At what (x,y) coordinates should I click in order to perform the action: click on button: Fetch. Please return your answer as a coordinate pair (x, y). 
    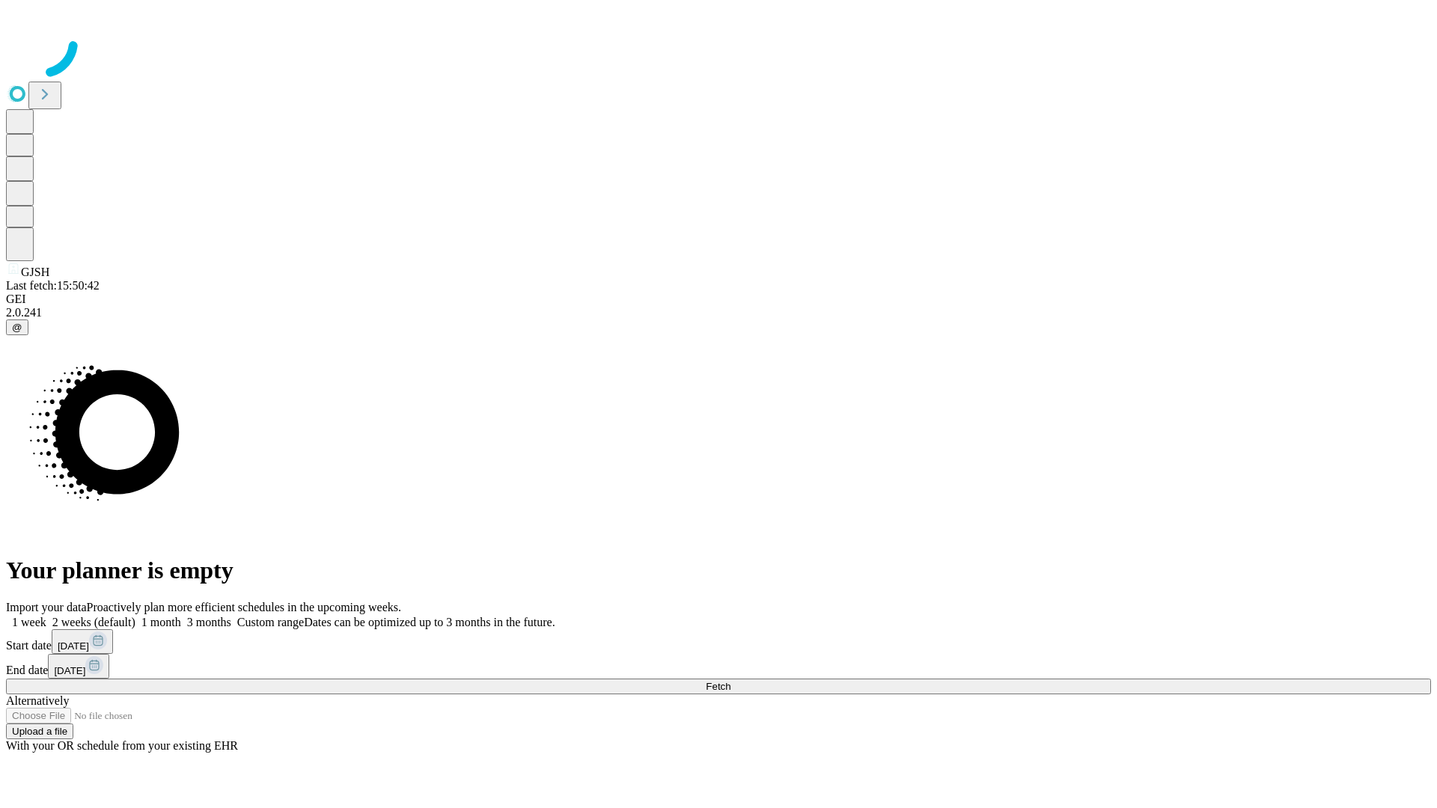
    Looking at the image, I should click on (718, 686).